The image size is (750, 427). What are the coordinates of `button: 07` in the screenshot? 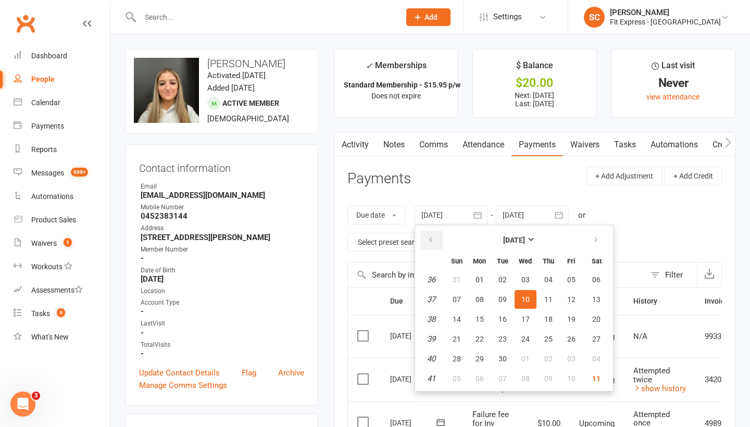 It's located at (502, 378).